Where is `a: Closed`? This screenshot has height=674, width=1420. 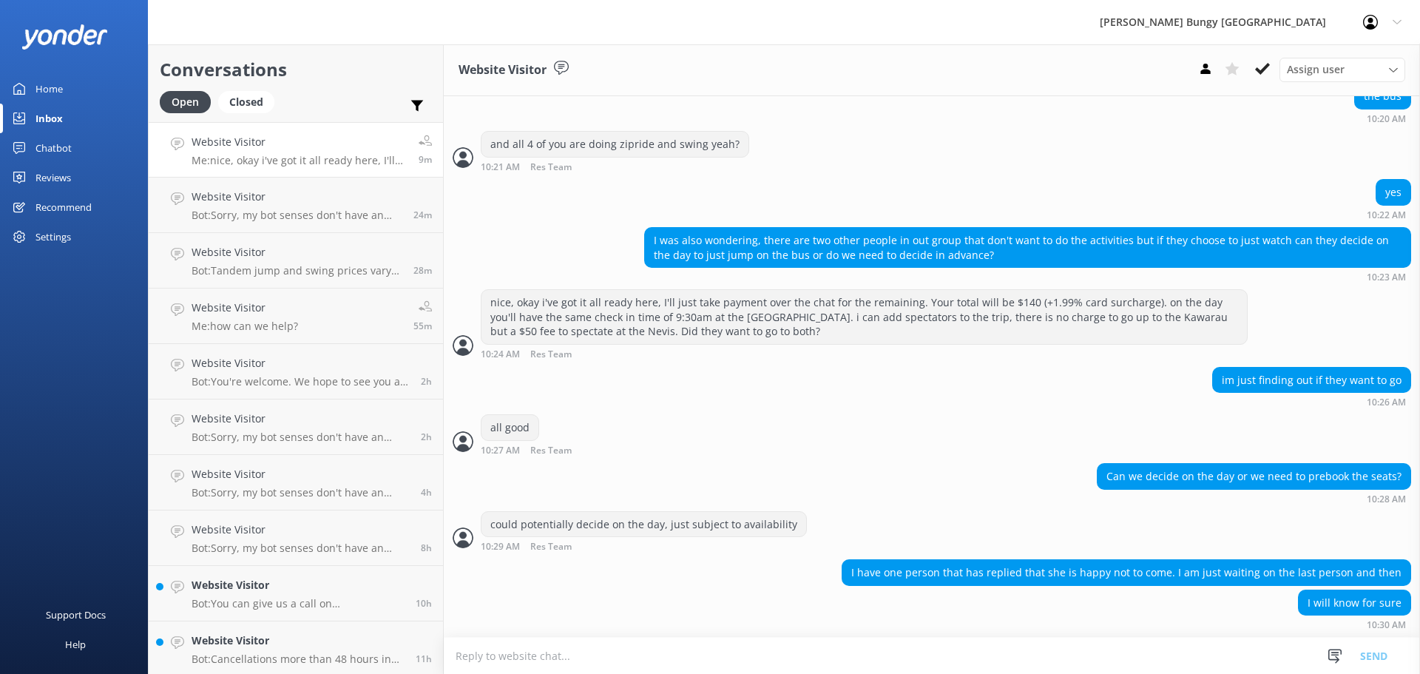 a: Closed is located at coordinates (250, 101).